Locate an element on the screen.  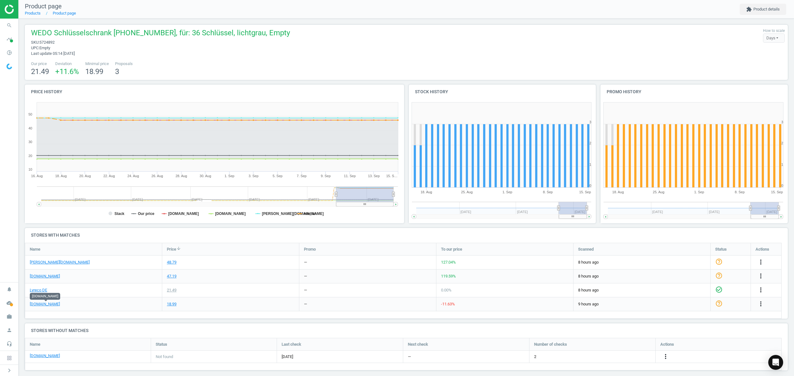
a: Product page is located at coordinates (64, 13).